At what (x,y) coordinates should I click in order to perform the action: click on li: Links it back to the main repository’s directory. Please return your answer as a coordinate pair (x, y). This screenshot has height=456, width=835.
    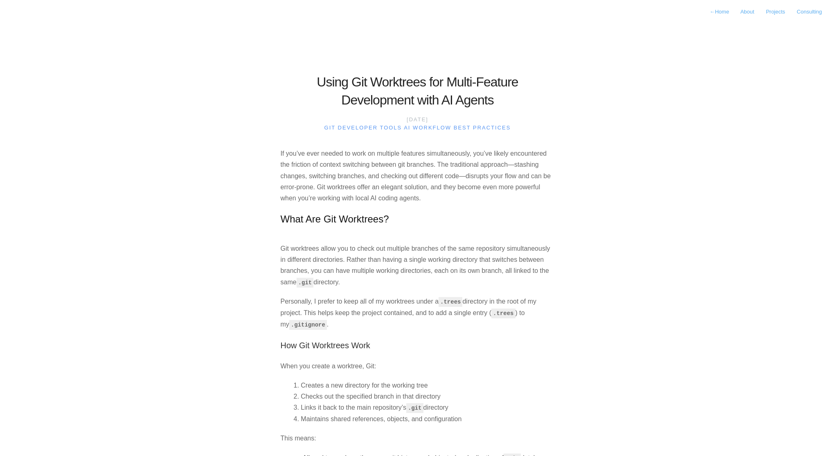
    Looking at the image, I should click on (431, 407).